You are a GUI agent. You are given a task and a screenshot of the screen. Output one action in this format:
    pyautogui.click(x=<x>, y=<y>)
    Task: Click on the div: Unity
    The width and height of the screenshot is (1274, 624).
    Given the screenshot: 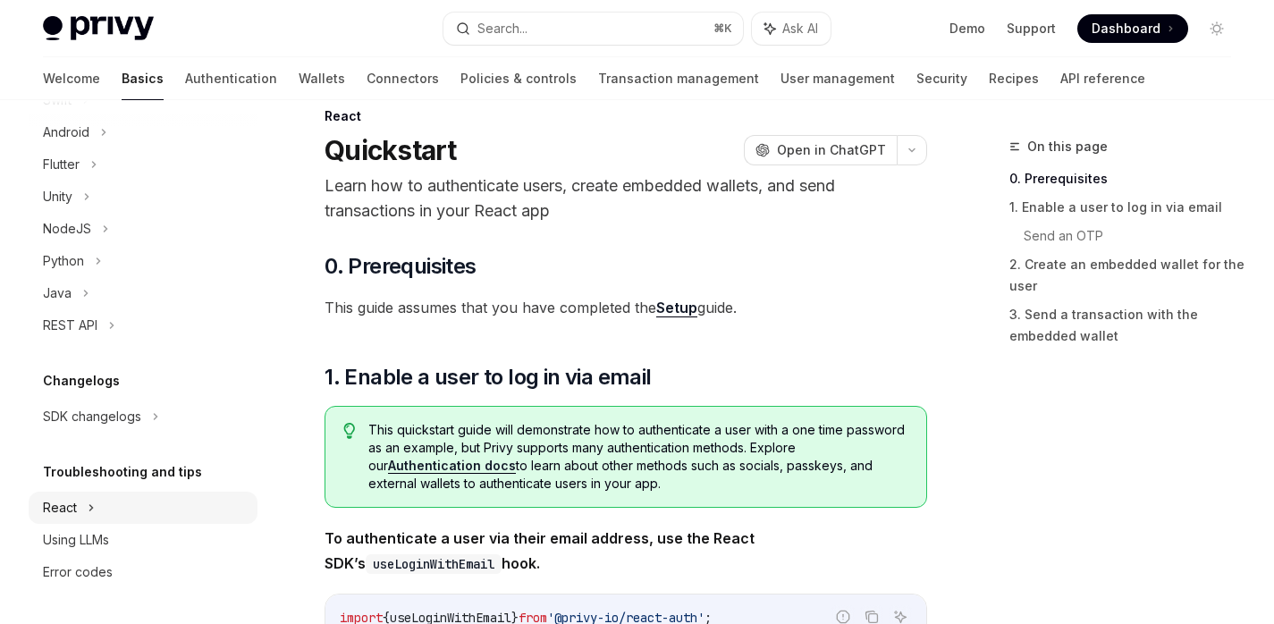 What is the action you would take?
    pyautogui.click(x=57, y=197)
    